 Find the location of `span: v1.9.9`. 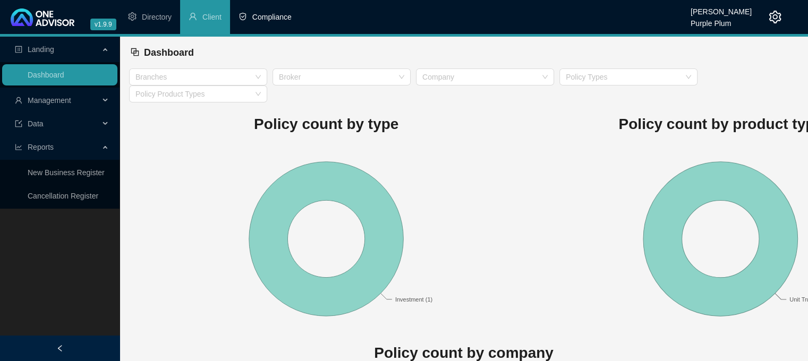

span: v1.9.9 is located at coordinates (103, 24).